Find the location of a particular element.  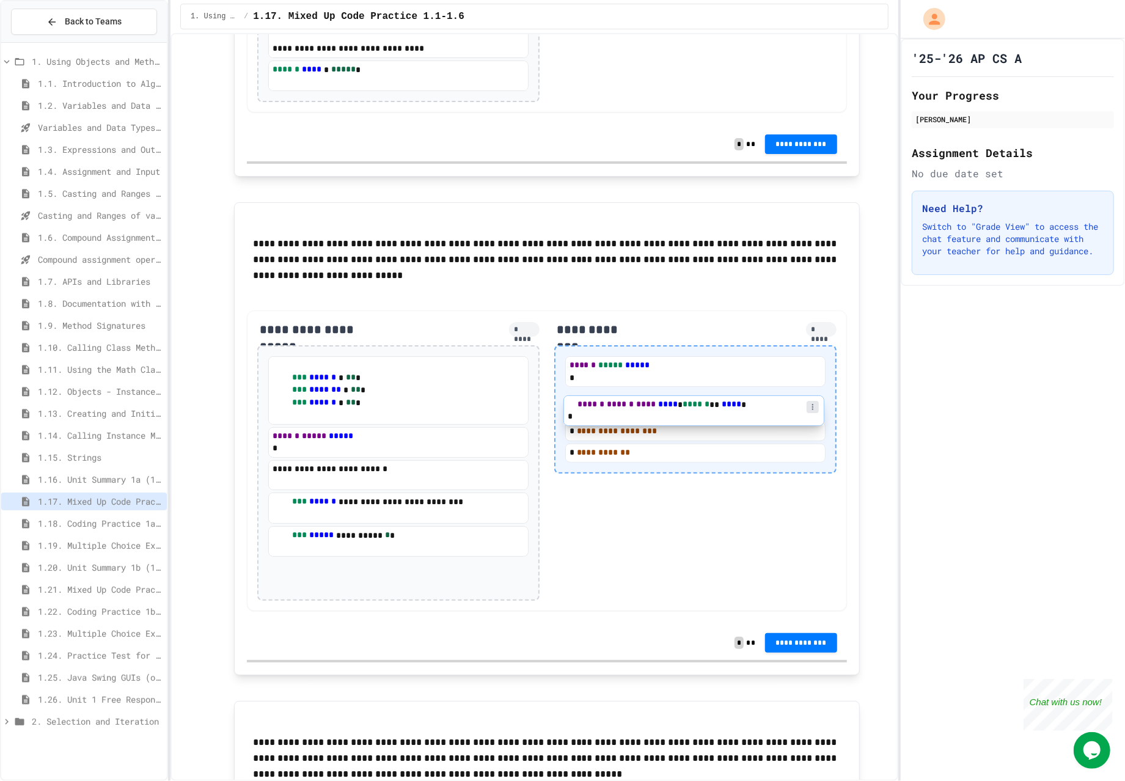

span: Compound assignment operators - Quiz is located at coordinates (100, 259).